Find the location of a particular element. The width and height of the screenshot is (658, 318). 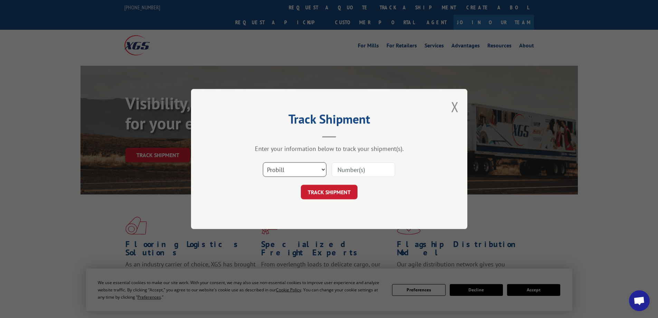

h2: Track Shipment is located at coordinates (329, 121).